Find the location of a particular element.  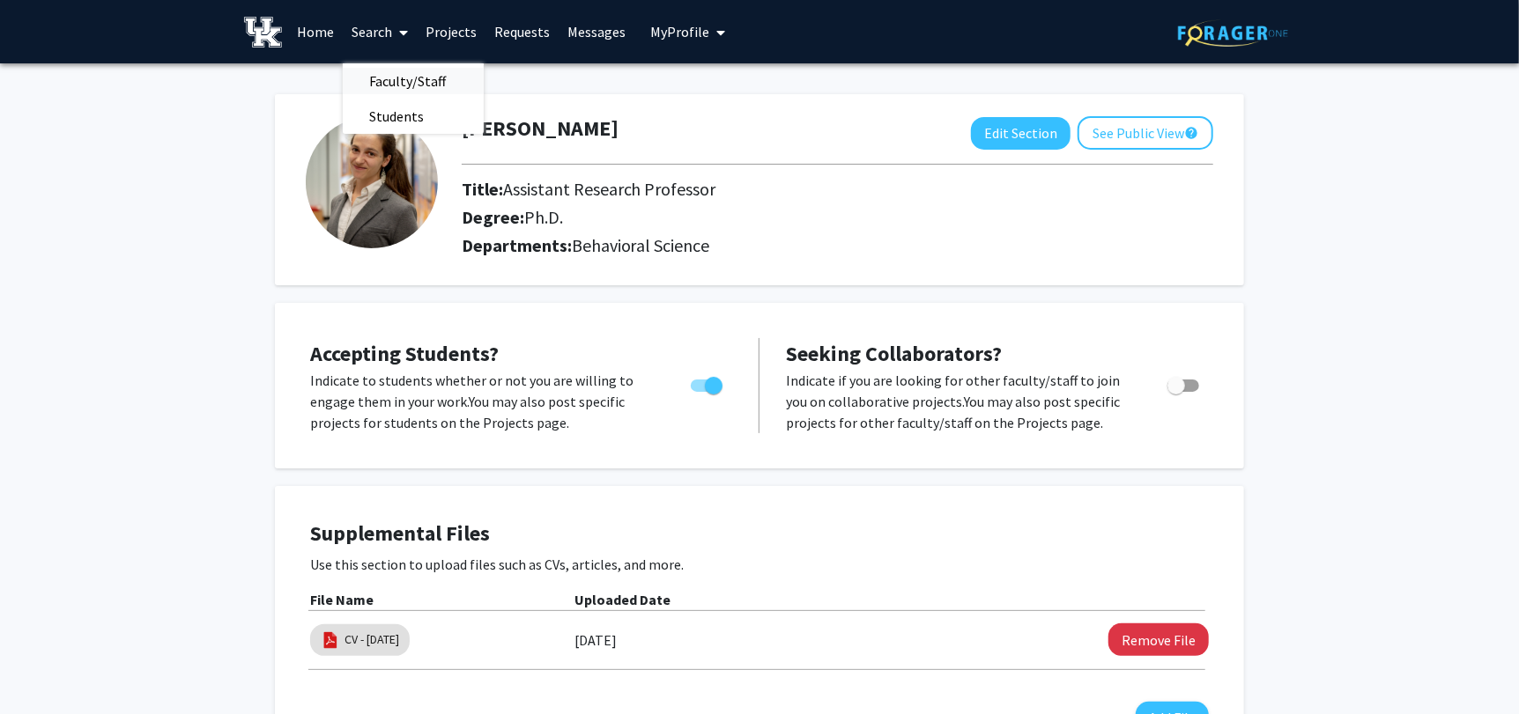

p: Indicate to students whether or not you are willing to engage them in your work. You may also pos... is located at coordinates (484, 402).